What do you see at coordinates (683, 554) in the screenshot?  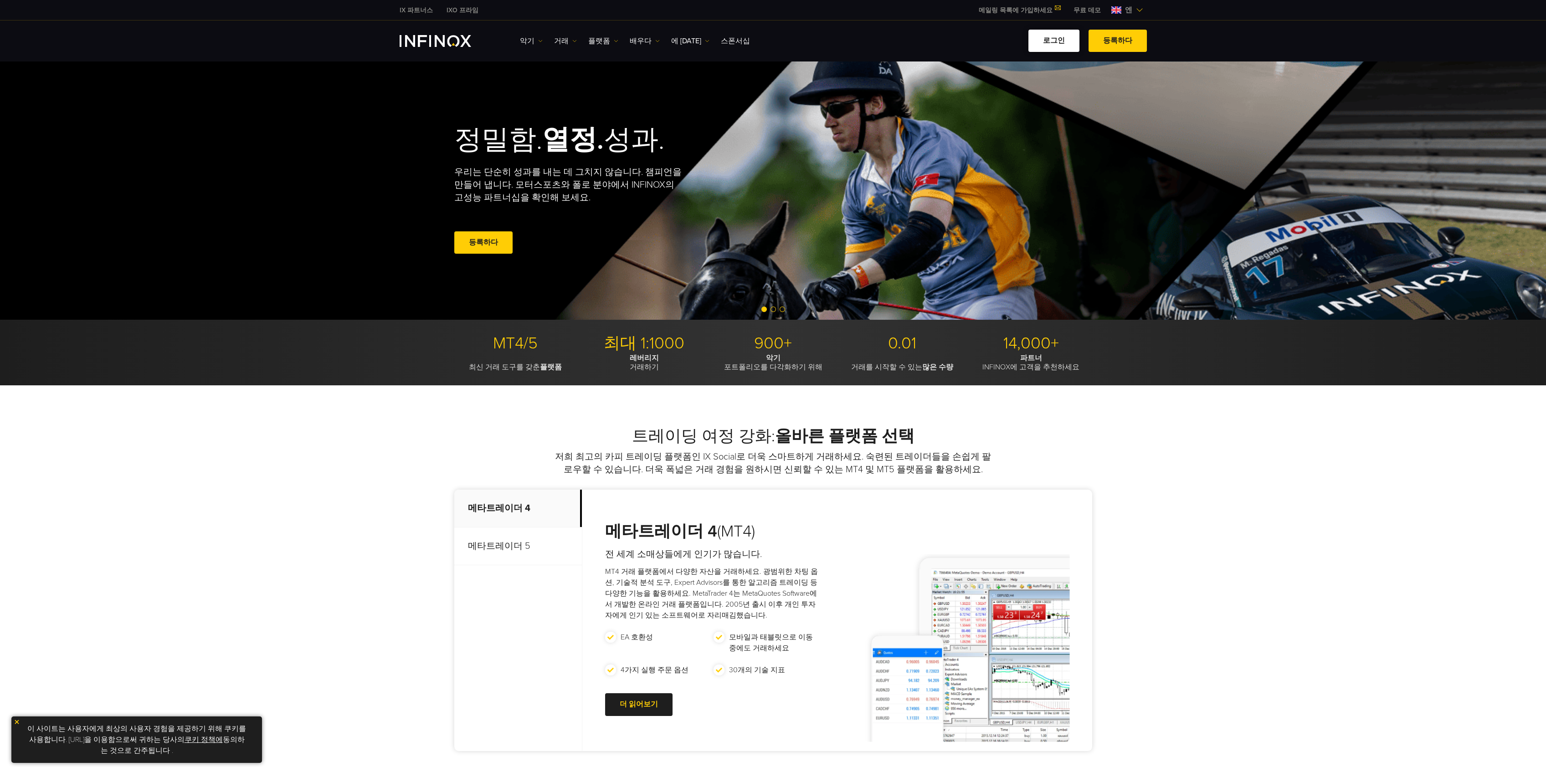 I see `font: 전 세계 소매상들에게 인기가 많습니다.` at bounding box center [683, 554].